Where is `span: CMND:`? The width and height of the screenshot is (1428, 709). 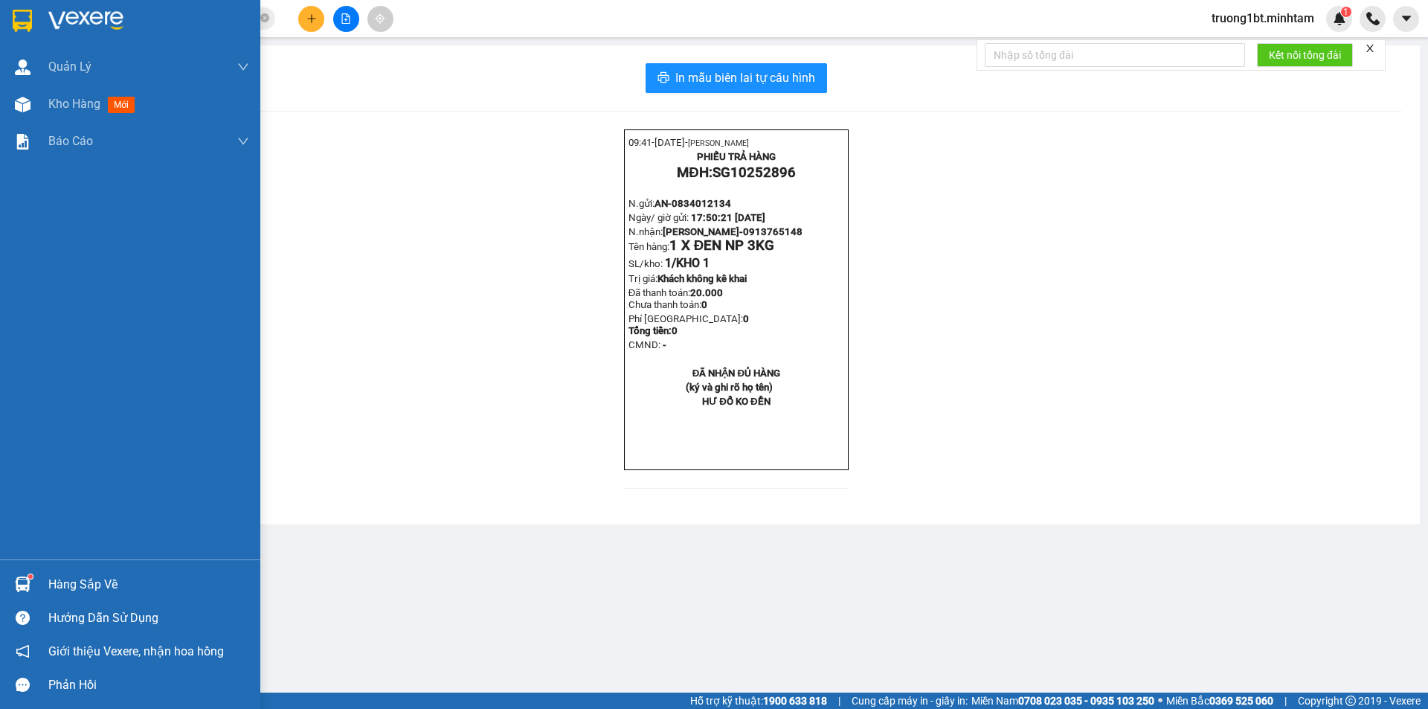 span: CMND: is located at coordinates (644, 344).